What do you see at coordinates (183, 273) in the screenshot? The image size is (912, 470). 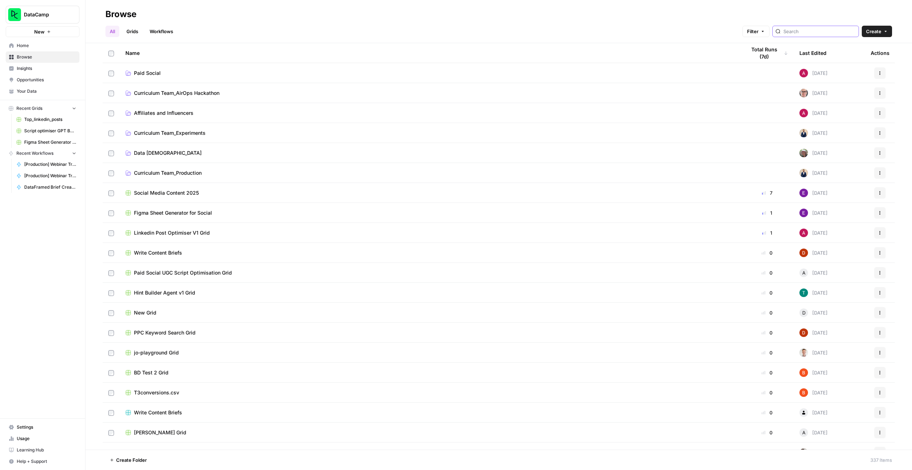 I see `span: Paid Social UGC Script Optimisation Grid` at bounding box center [183, 273].